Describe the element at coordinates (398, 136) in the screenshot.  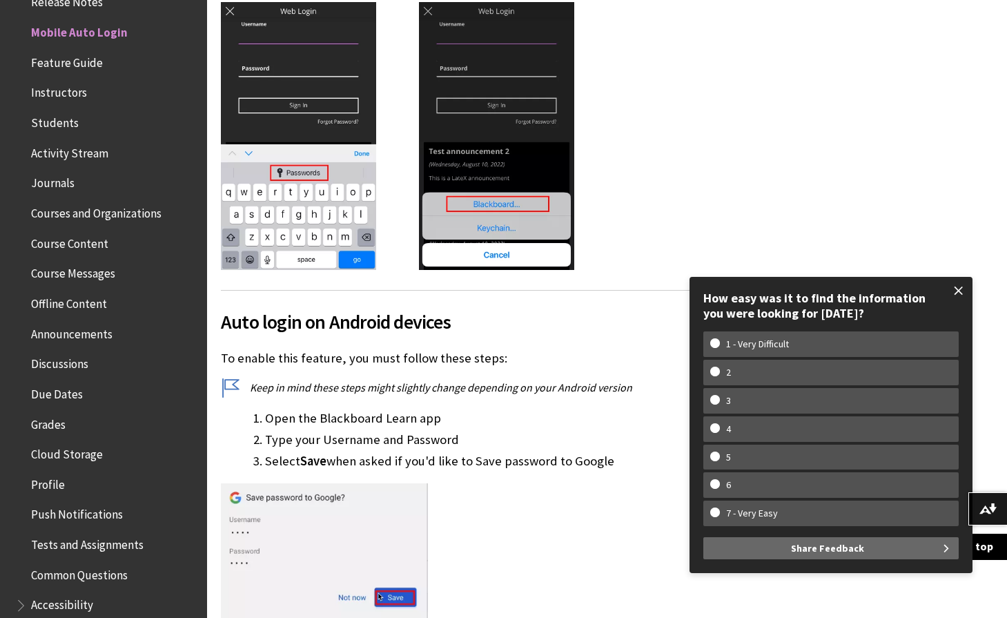
I see `img: iOS screenshot of password auto fill` at that location.